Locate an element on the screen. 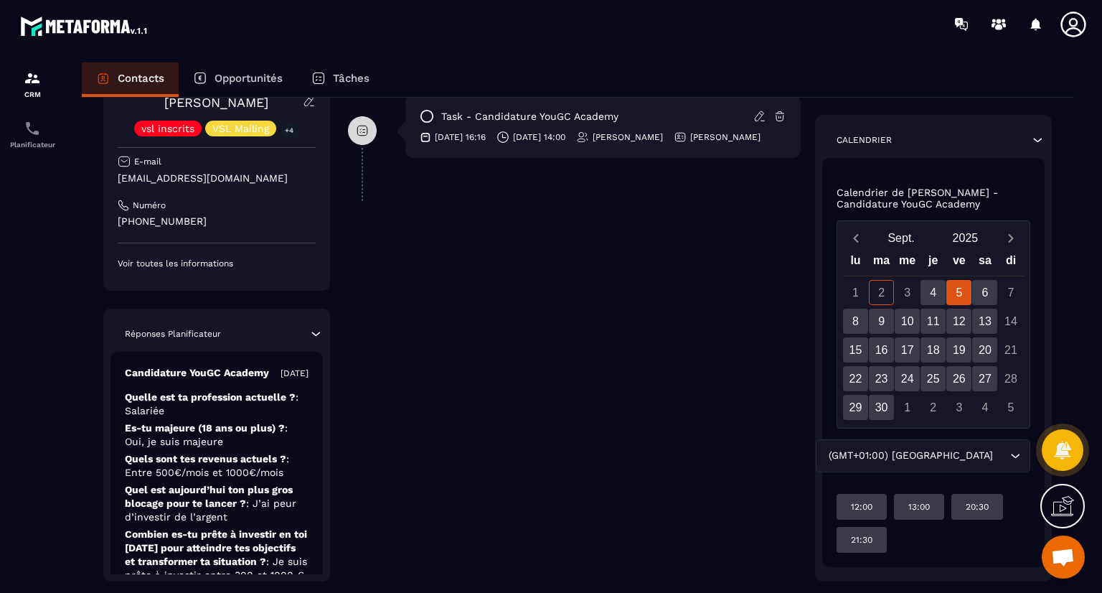 This screenshot has width=1102, height=593. a: Tâches is located at coordinates (340, 80).